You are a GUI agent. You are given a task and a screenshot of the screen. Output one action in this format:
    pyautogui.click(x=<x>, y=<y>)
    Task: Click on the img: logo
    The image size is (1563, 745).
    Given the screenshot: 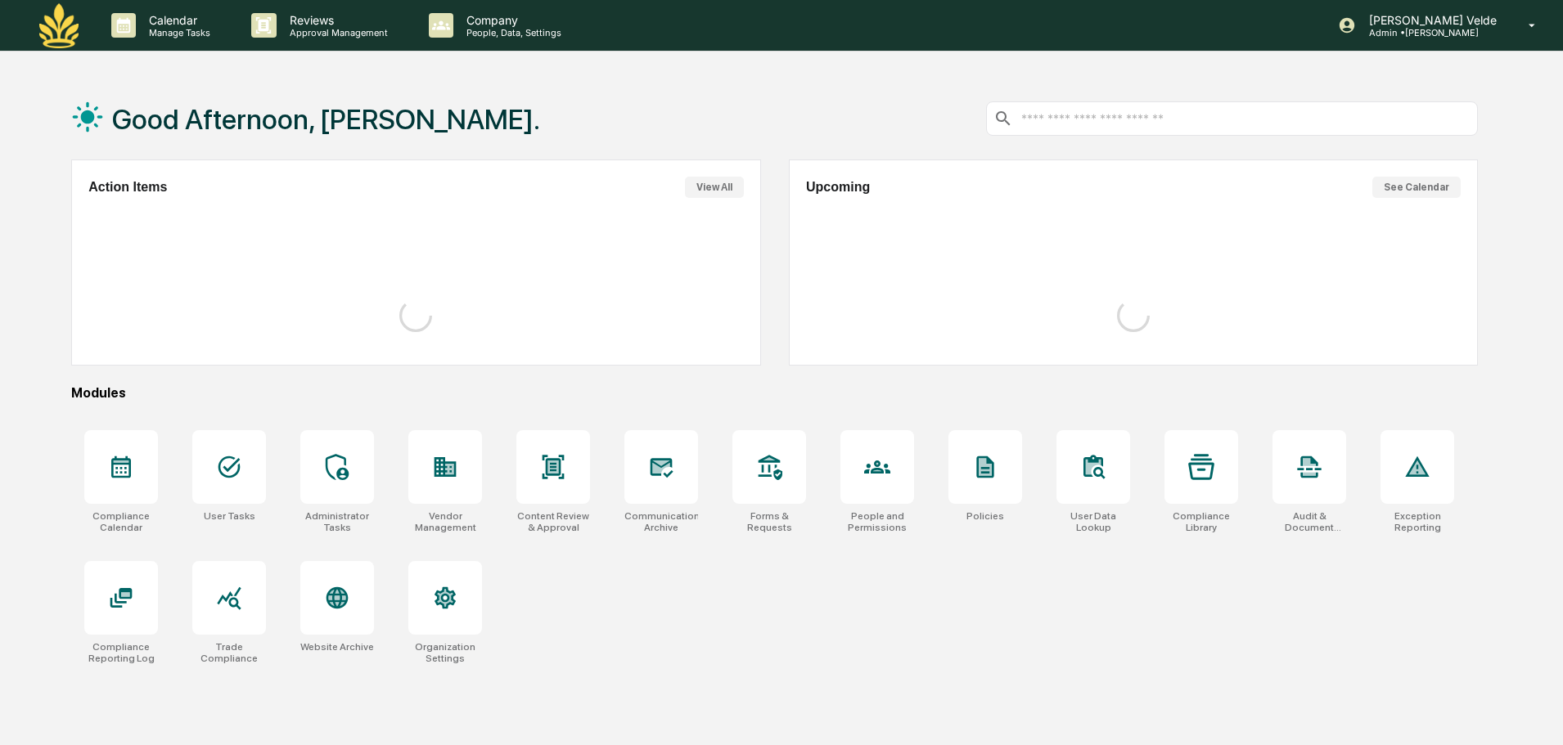 What is the action you would take?
    pyautogui.click(x=59, y=25)
    